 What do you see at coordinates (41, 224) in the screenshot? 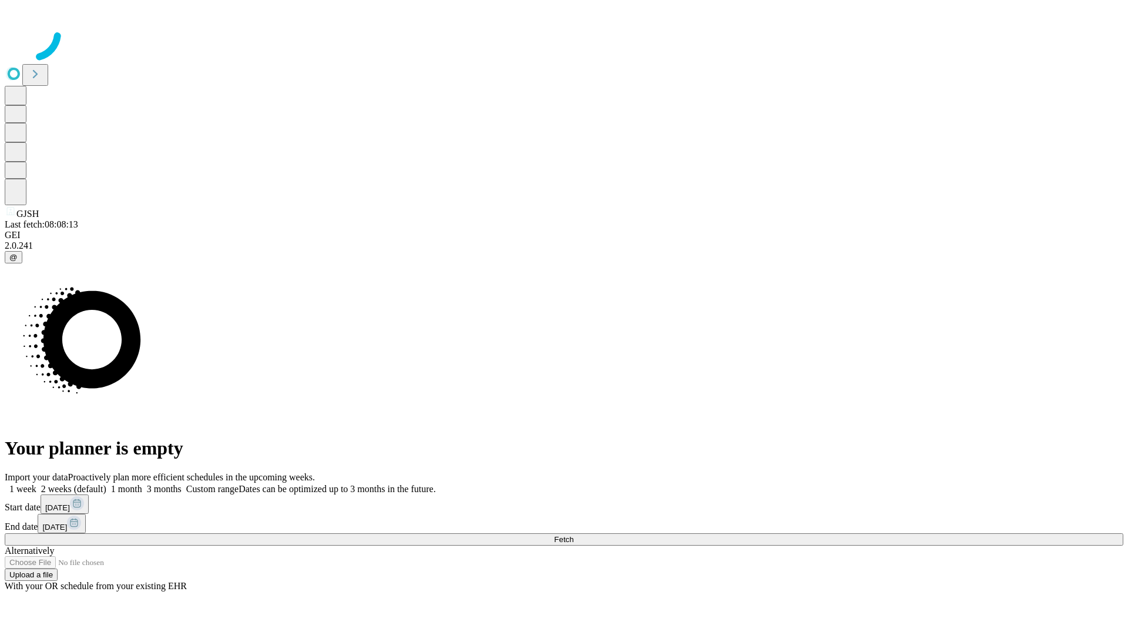
I see `span: Last fetch: 08:08:13` at bounding box center [41, 224].